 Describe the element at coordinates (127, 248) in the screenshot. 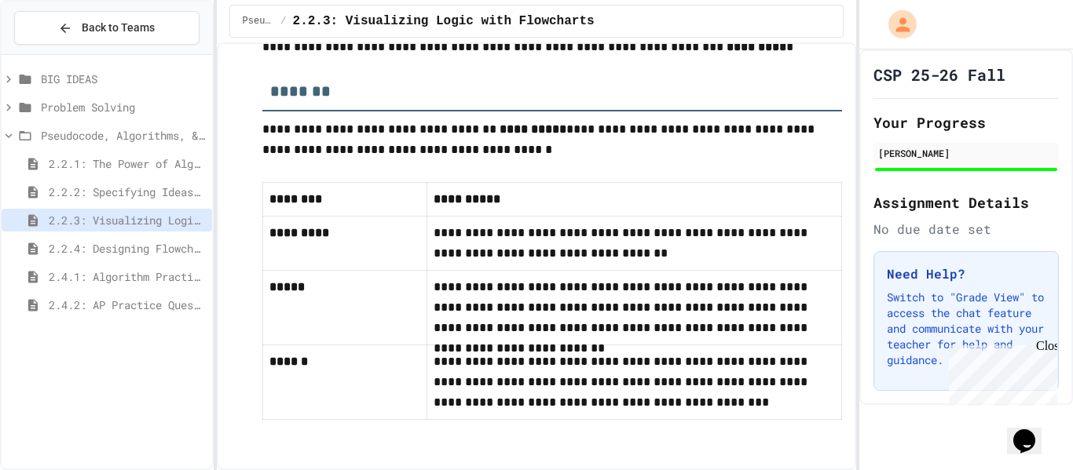

I see `span: 2.2.4: Designing Flowcharts` at that location.